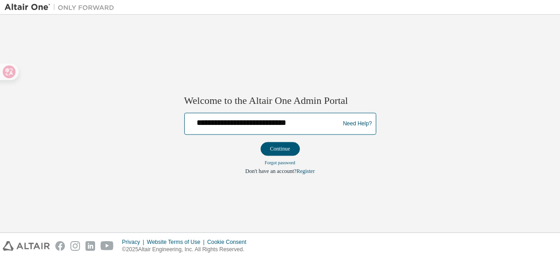 This screenshot has height=259, width=560. I want to click on span: Don't have an account?, so click(271, 171).